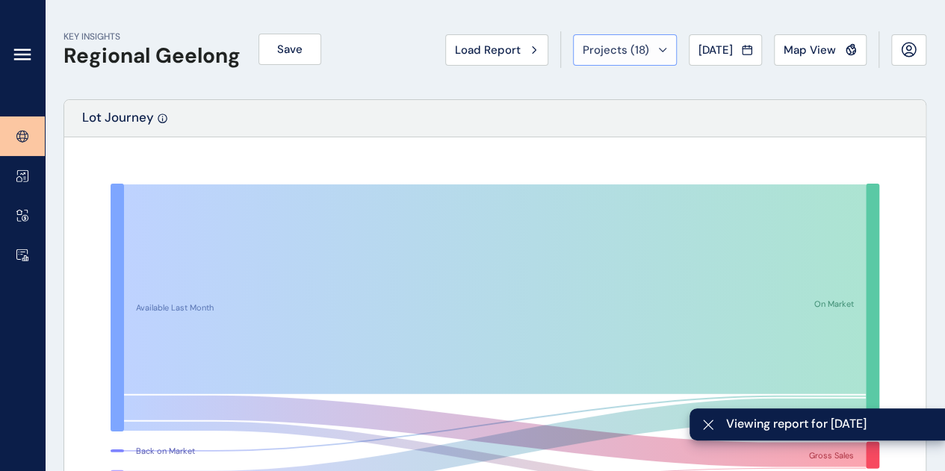  I want to click on span: Load Report, so click(488, 50).